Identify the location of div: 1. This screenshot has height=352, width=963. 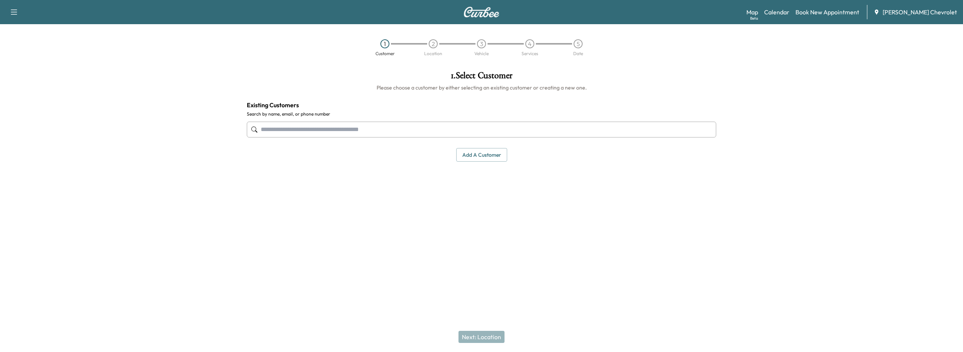
(385, 44).